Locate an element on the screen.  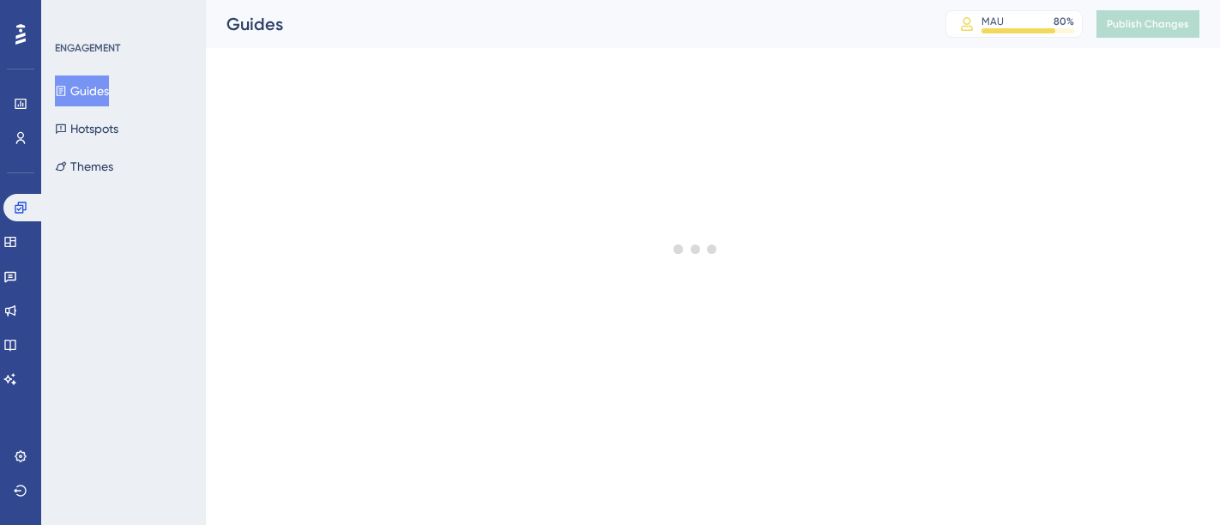
div: 80 % is located at coordinates (1064, 21).